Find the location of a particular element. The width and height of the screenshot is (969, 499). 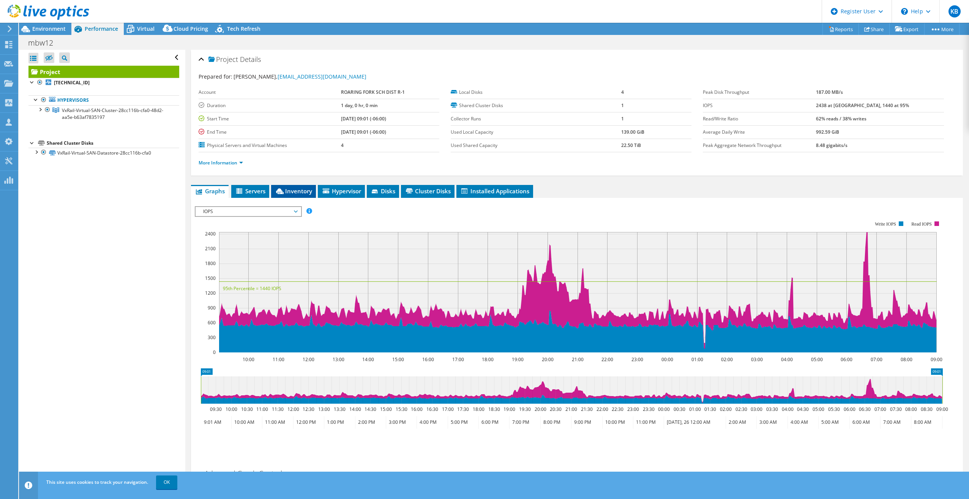

text: 900 is located at coordinates (211, 308).